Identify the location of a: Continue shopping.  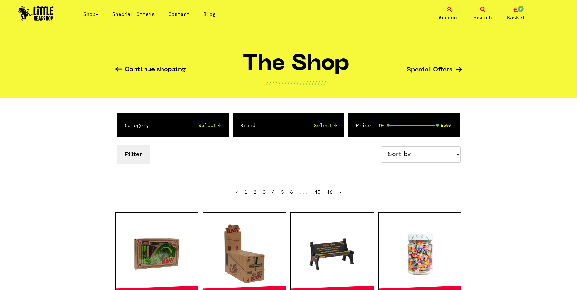
(151, 70).